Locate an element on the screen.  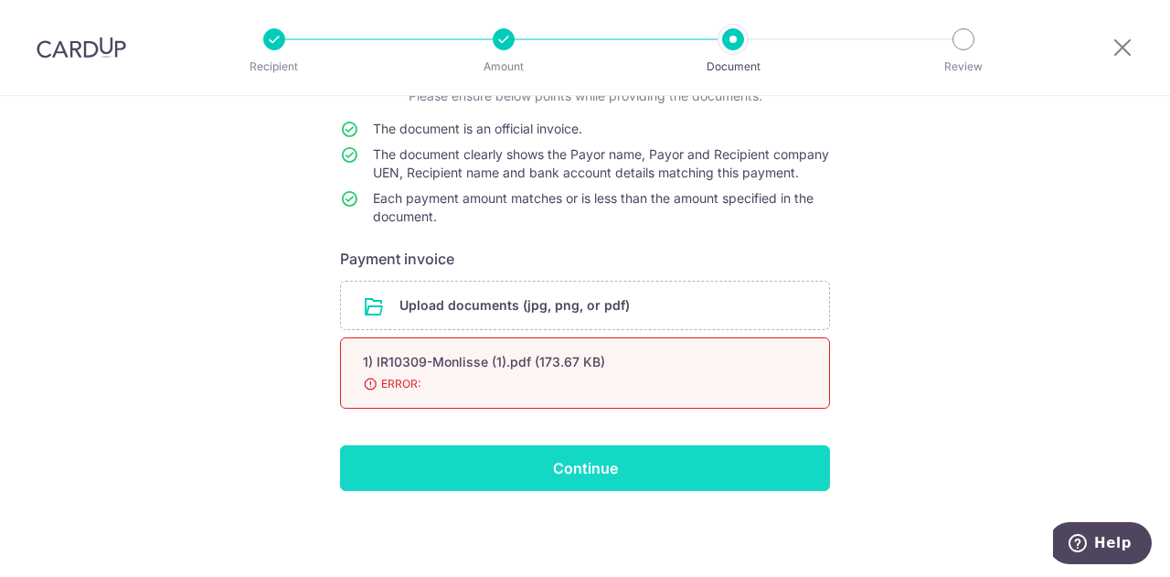
p: Recipient is located at coordinates (274, 67).